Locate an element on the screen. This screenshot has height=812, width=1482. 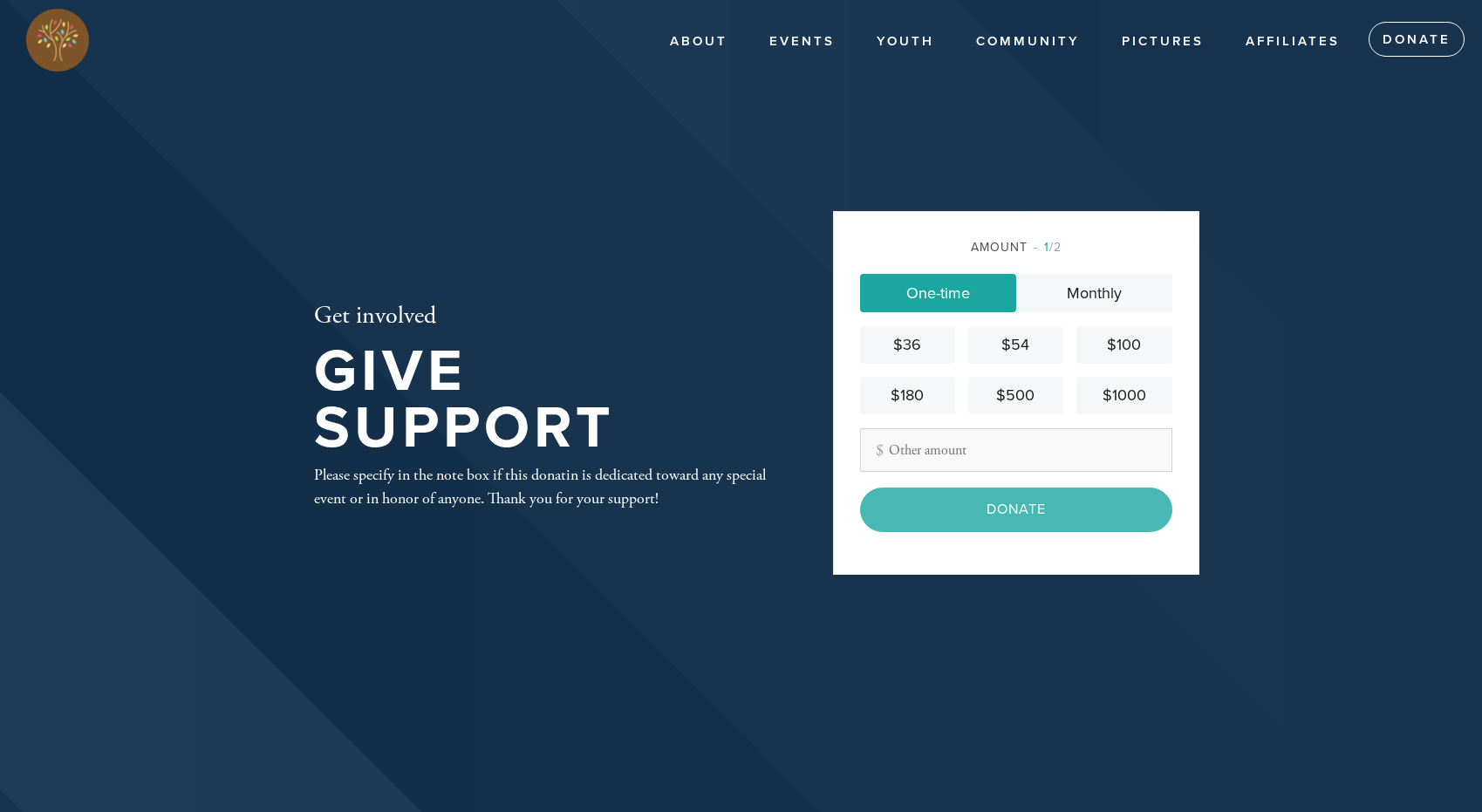
div: Amount is located at coordinates (1016, 246).